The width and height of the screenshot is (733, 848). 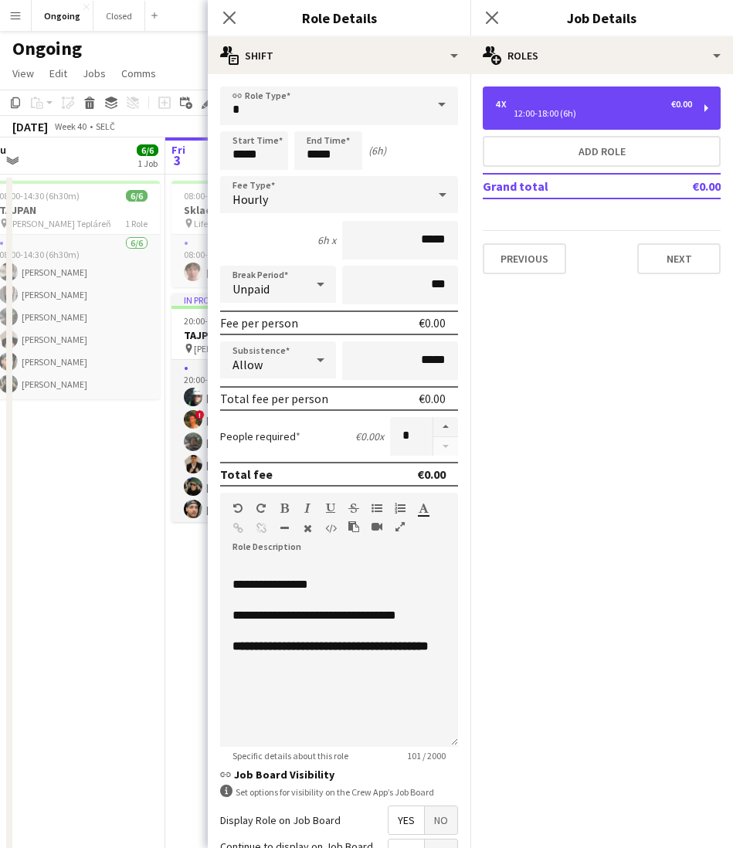 I want to click on button: Paste as plain text, so click(x=354, y=527).